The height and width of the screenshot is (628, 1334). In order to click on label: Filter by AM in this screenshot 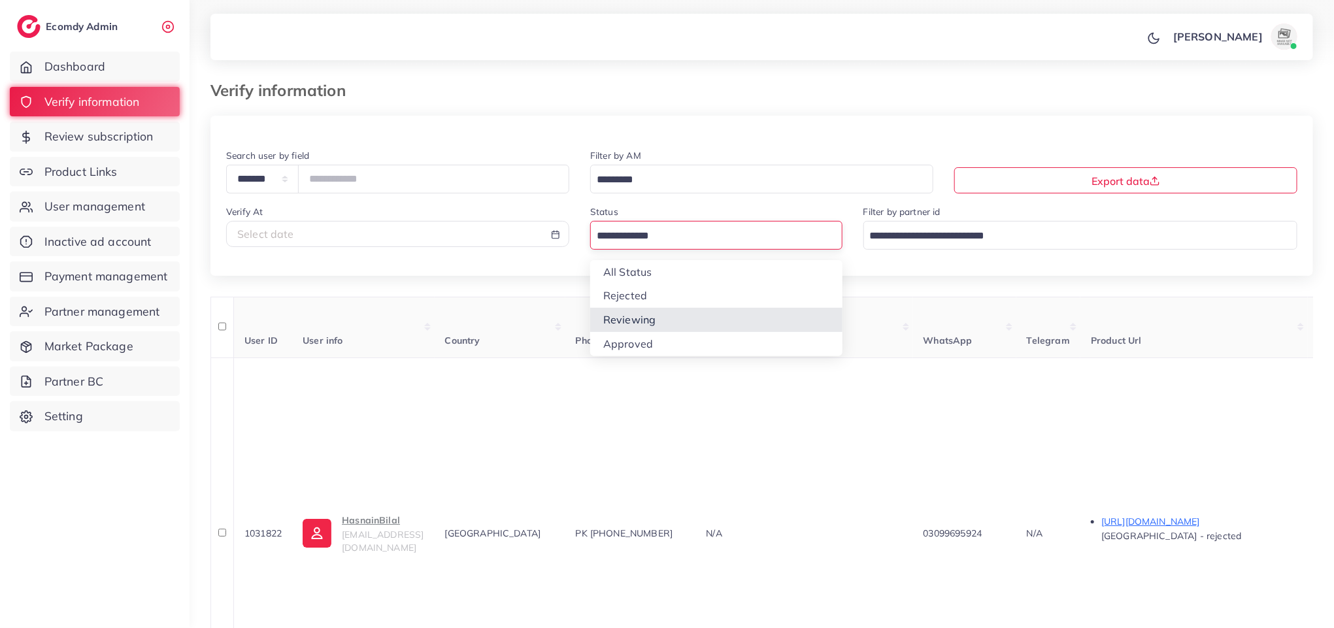, I will do `click(616, 156)`.